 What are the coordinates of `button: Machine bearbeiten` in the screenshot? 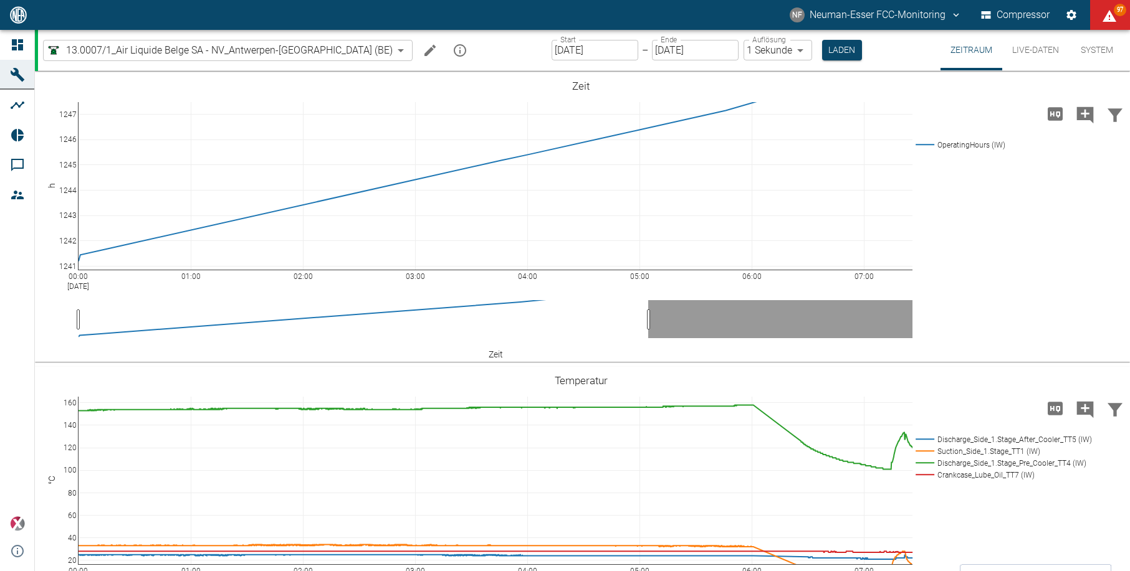 It's located at (430, 50).